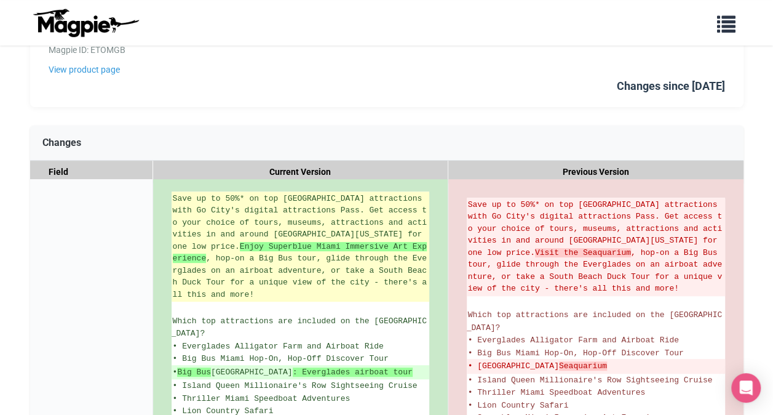 This screenshot has width=773, height=415. Describe the element at coordinates (596, 172) in the screenshot. I see `div: Previous Version` at that location.